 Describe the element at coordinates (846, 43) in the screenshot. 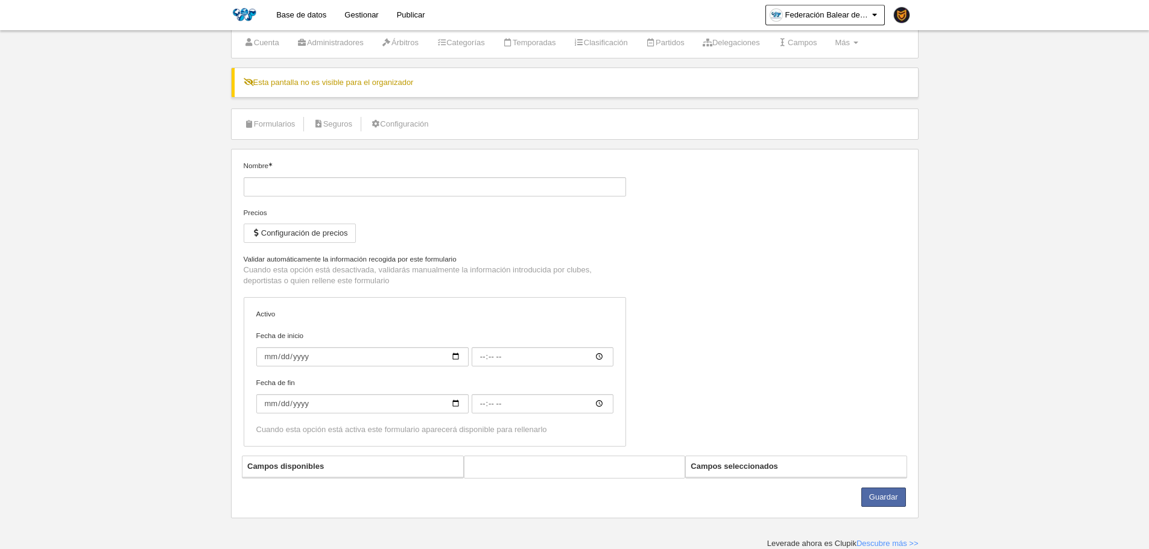

I see `a: Más` at that location.